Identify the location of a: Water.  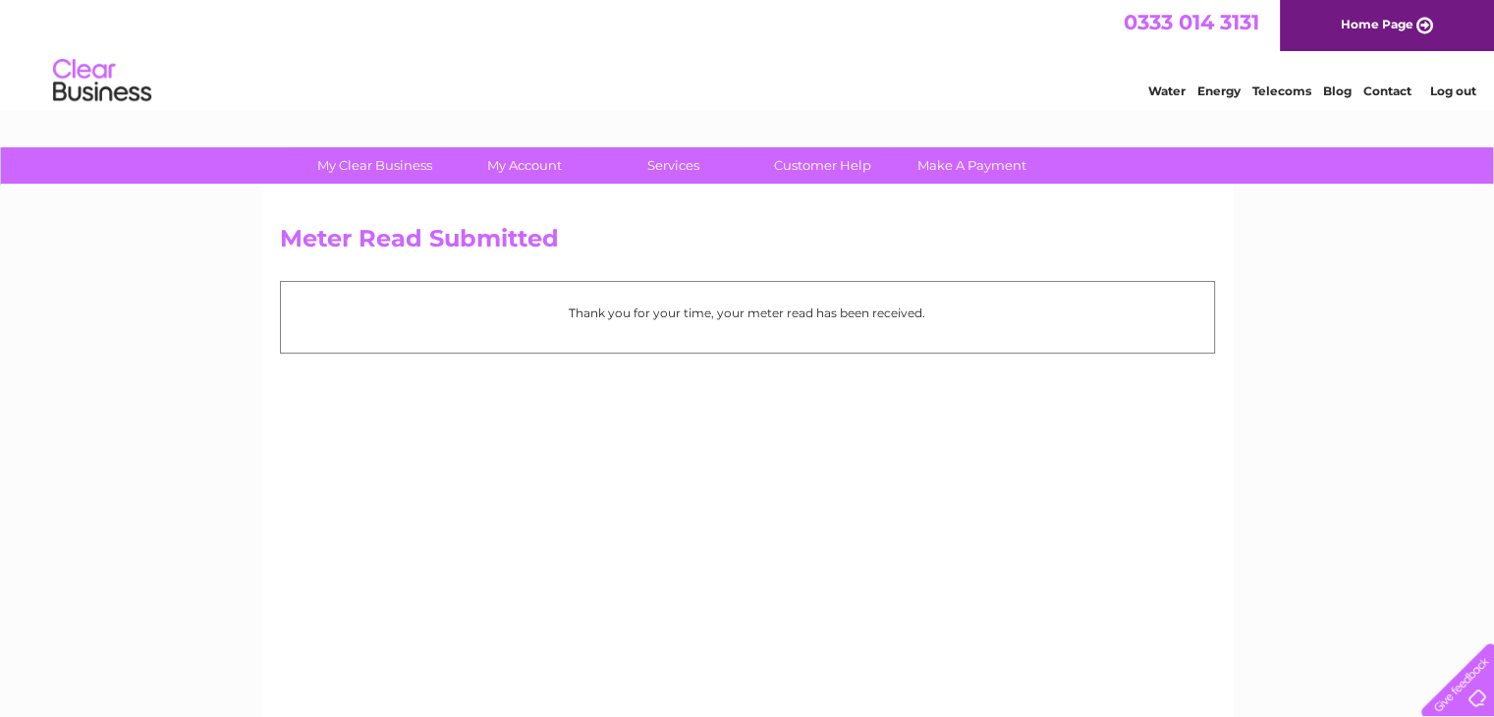
(1167, 90).